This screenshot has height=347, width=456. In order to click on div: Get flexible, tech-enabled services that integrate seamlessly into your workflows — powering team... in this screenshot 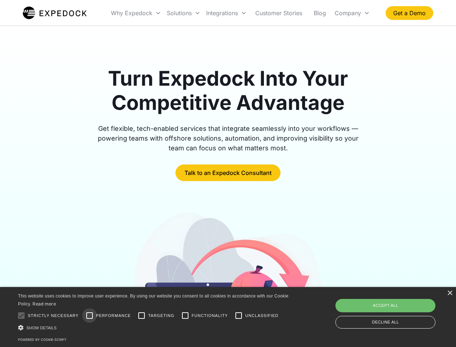, I will do `click(228, 138)`.